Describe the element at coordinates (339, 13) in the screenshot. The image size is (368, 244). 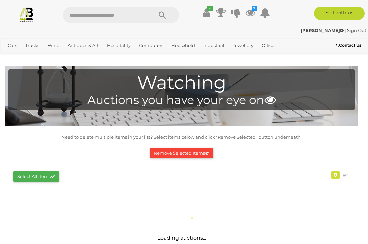
I see `a: Sell with us` at that location.